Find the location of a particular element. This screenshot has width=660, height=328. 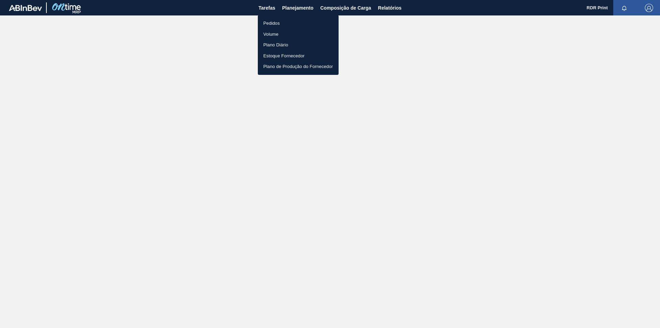

li: Plano Diário is located at coordinates (298, 45).